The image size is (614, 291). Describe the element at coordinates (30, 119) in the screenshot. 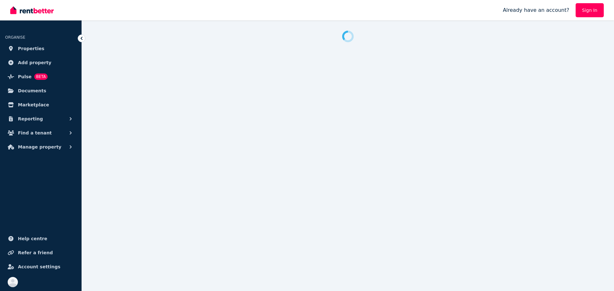

I see `span: Reporting` at that location.